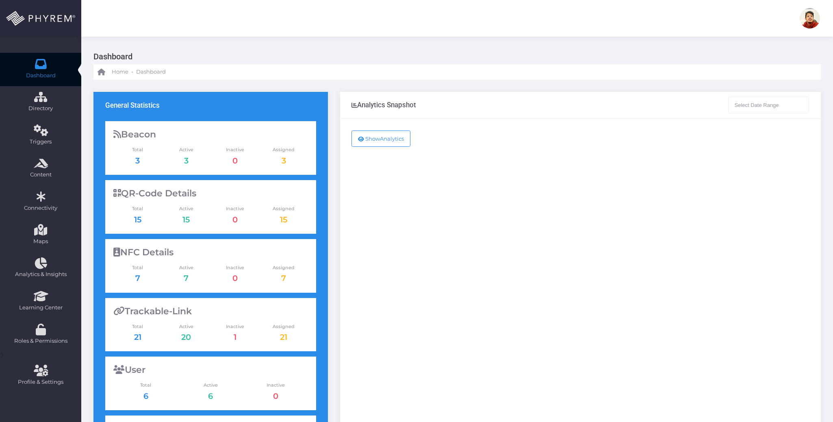 The height and width of the screenshot is (422, 833). I want to click on span: Maps, so click(41, 241).